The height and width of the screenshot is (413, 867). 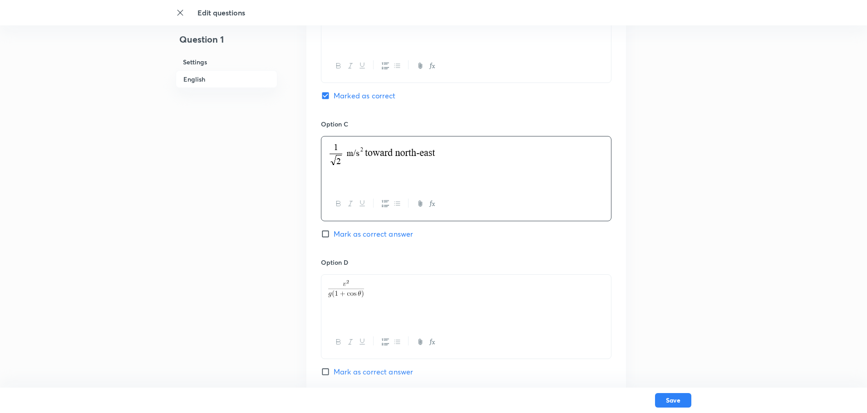 I want to click on span: Edit questions, so click(x=221, y=12).